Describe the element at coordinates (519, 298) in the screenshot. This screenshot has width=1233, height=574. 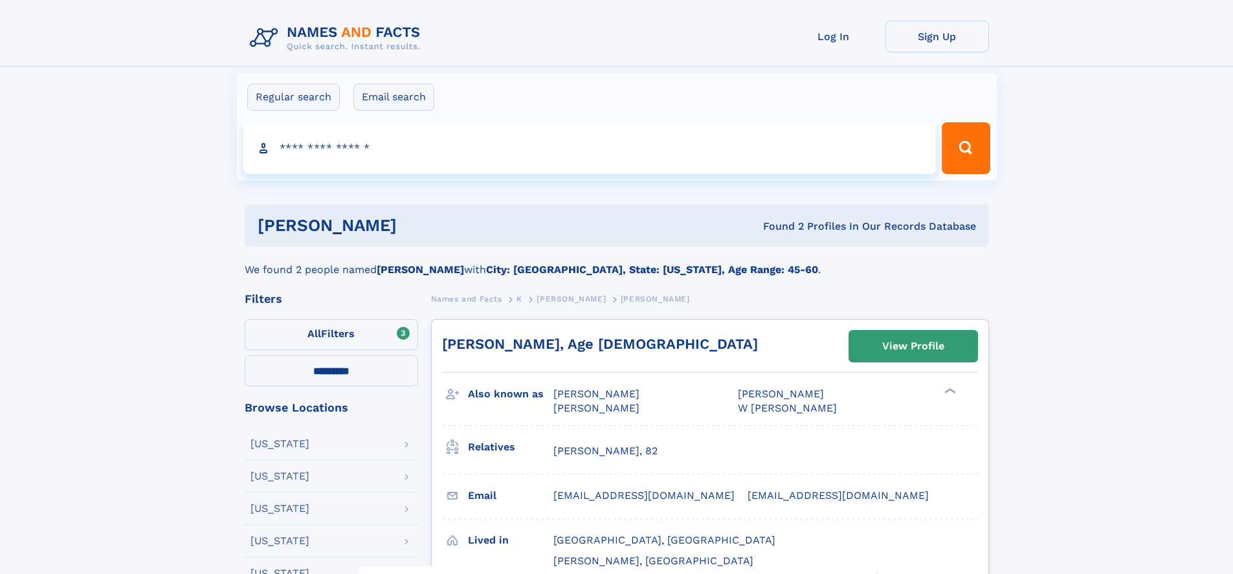
I see `a: K` at that location.